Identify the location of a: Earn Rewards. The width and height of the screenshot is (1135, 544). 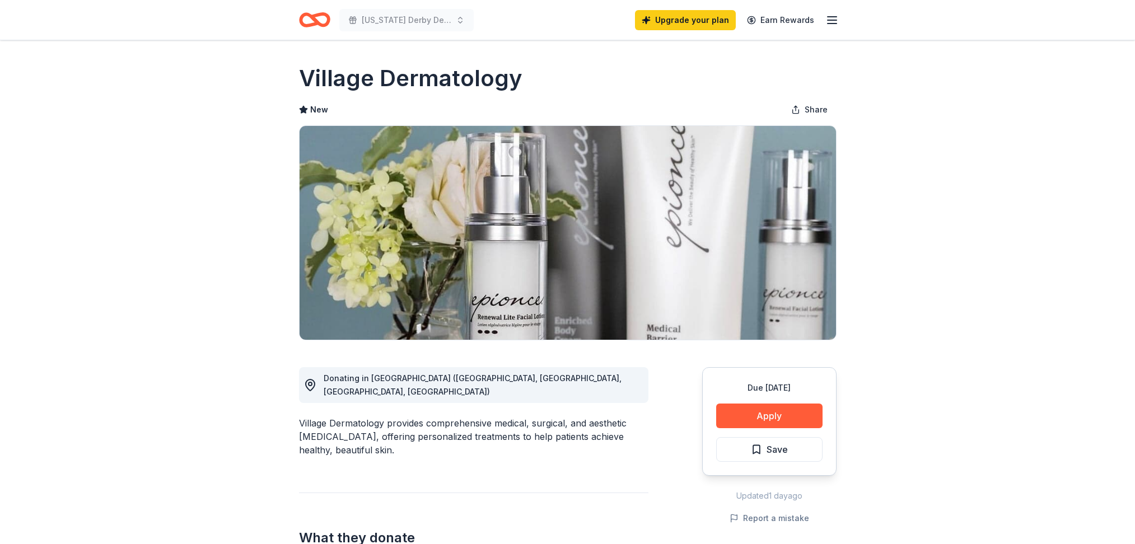
(781, 20).